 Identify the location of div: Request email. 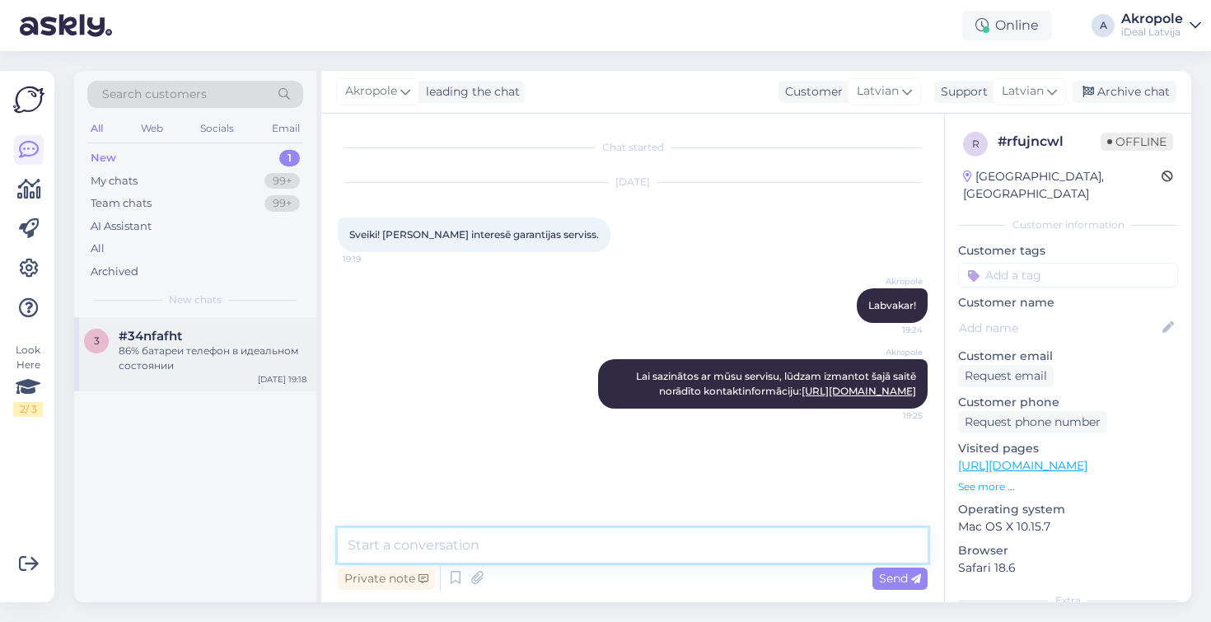
(1006, 376).